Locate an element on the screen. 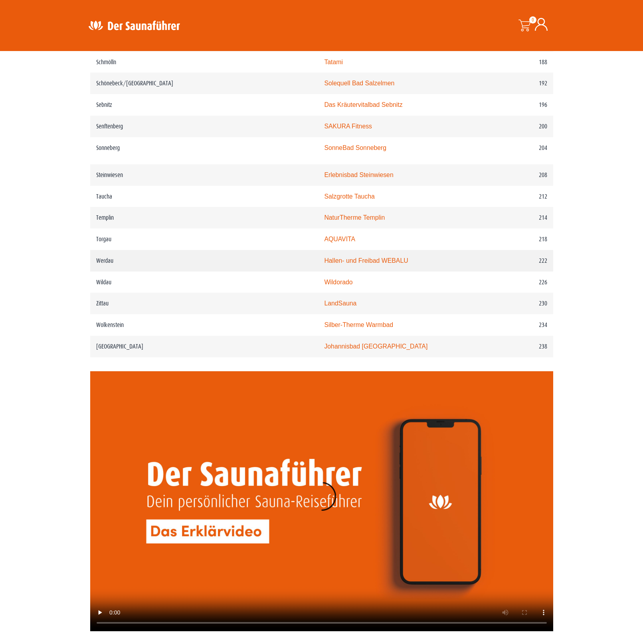 Image resolution: width=643 pixels, height=638 pixels. td: Templin is located at coordinates (204, 218).